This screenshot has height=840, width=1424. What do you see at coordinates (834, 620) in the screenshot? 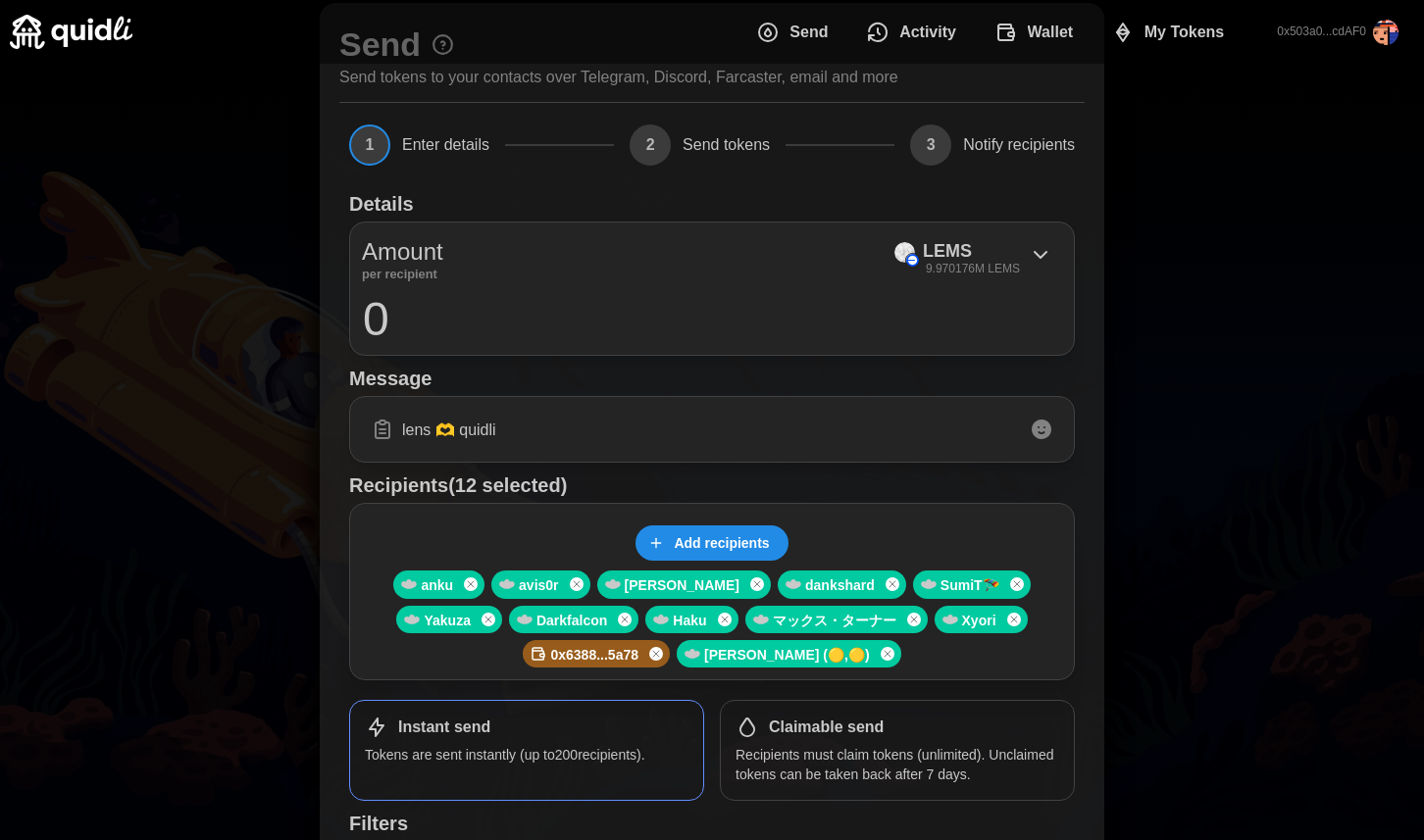
I see `p: マックス・ターナー` at bounding box center [834, 620].